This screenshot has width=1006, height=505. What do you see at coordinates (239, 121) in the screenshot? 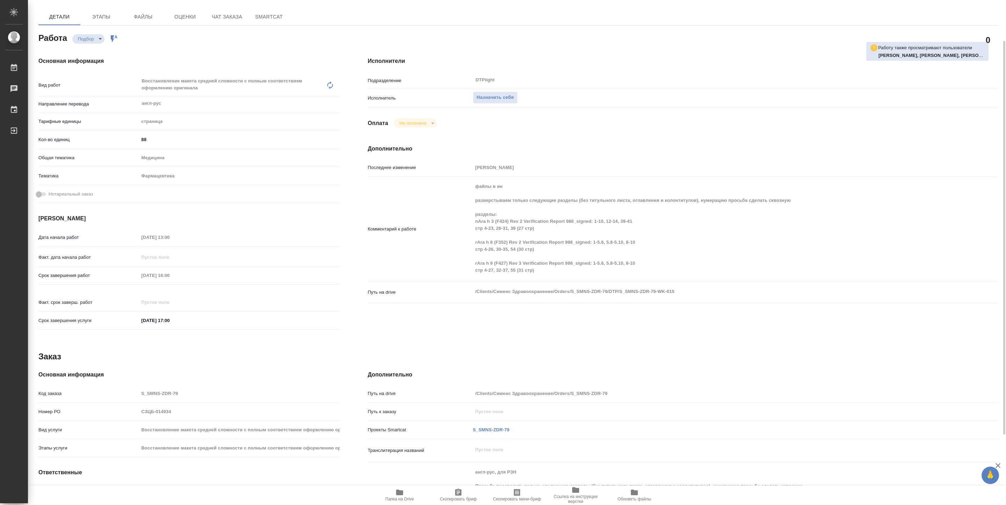
I see `div: страница` at bounding box center [239, 121].